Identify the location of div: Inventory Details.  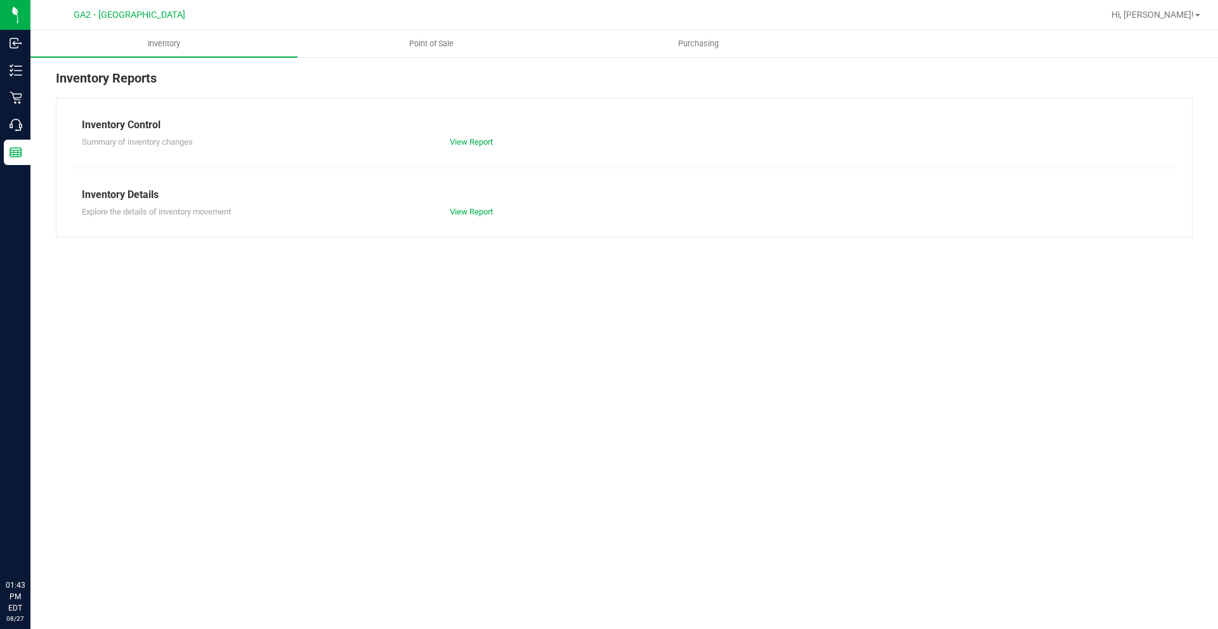
(624, 195).